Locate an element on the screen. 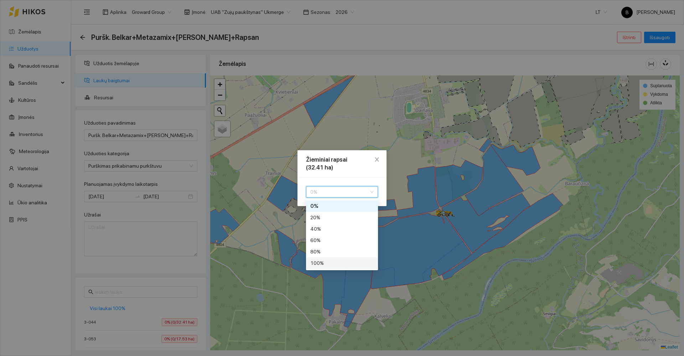 The height and width of the screenshot is (356, 684). div: (32.41 ha) is located at coordinates (342, 168).